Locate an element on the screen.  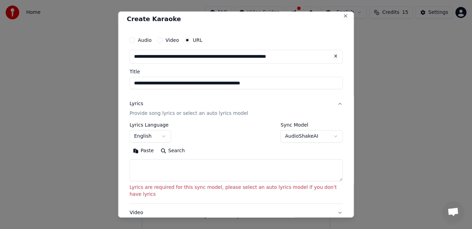
label: URL is located at coordinates (197, 40).